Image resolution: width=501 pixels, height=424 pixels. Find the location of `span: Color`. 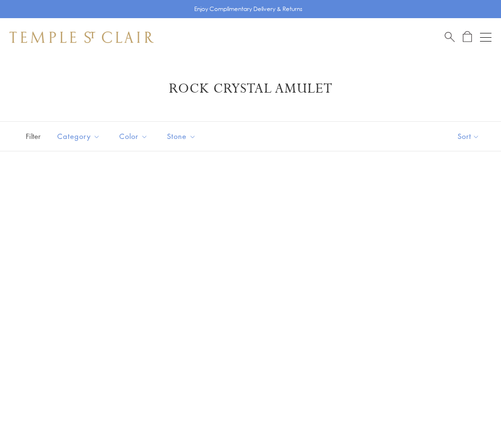

span: Color is located at coordinates (135, 136).